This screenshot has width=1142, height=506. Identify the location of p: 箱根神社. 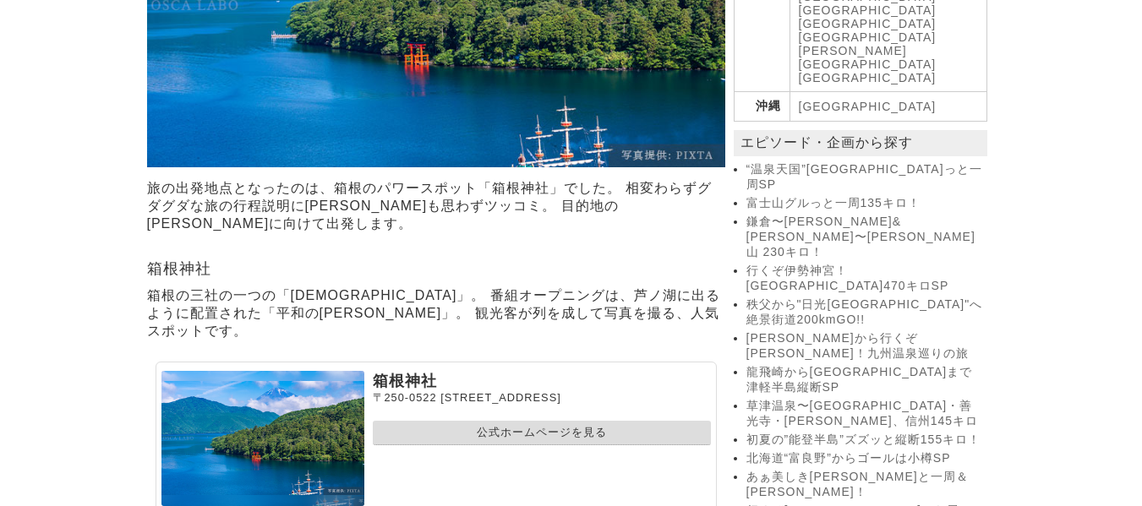
(542, 381).